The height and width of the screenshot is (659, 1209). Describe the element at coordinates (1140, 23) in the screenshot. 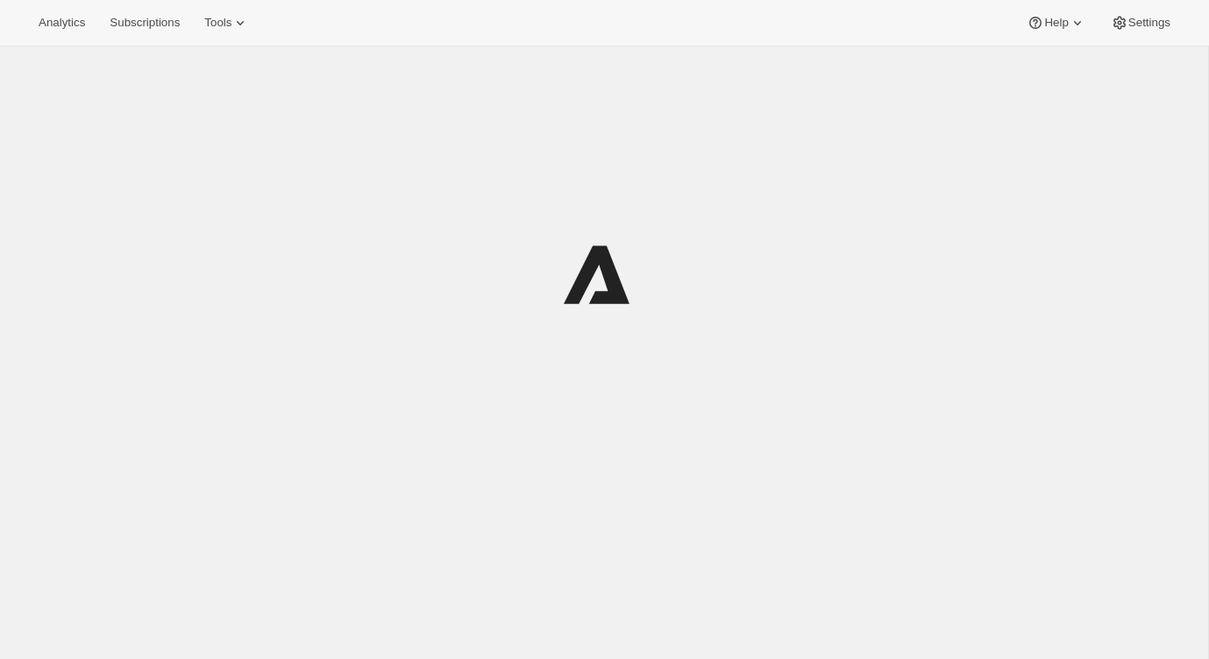

I see `button: Settings` at that location.